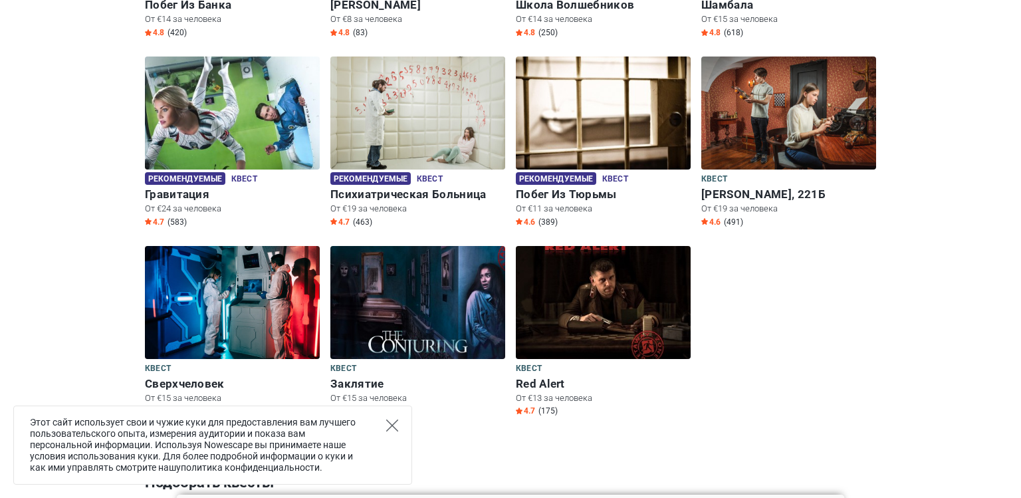 This screenshot has width=1021, height=498. I want to click on a: Побег Из Тюрьмы Рекомендуемые Квест Побег Из Тюрьмы От €11 за человека Star4.6 (389), so click(603, 143).